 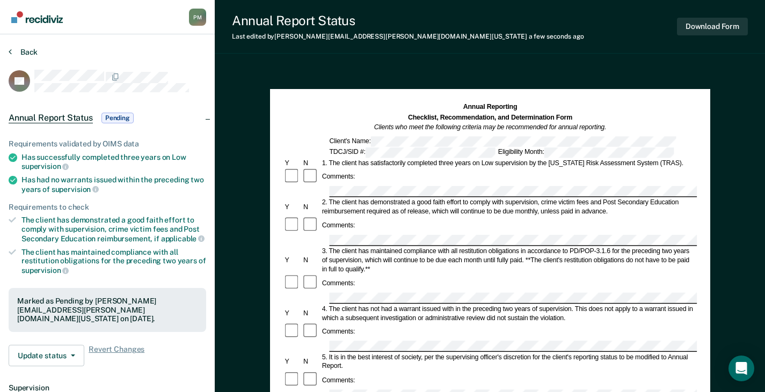 What do you see at coordinates (508, 313) in the screenshot?
I see `div: 4. The client has not had a warrant issued with in the preceding two years of supervision. This d...` at bounding box center [508, 313].